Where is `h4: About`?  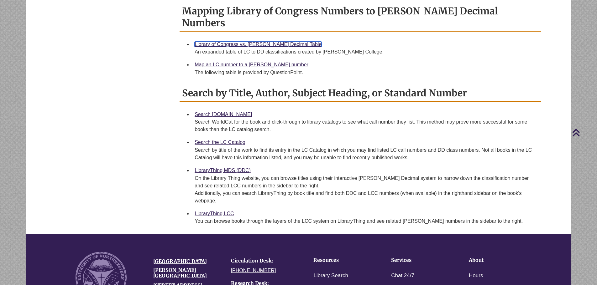 h4: About is located at coordinates (498, 261).